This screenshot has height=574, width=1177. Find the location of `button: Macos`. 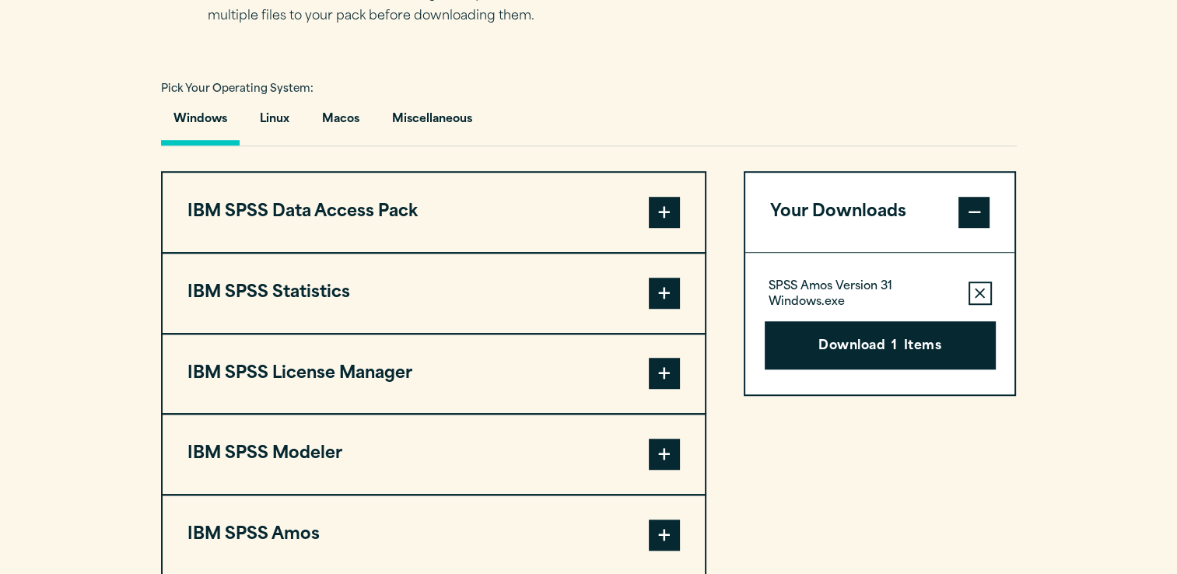

button: Macos is located at coordinates (341, 123).